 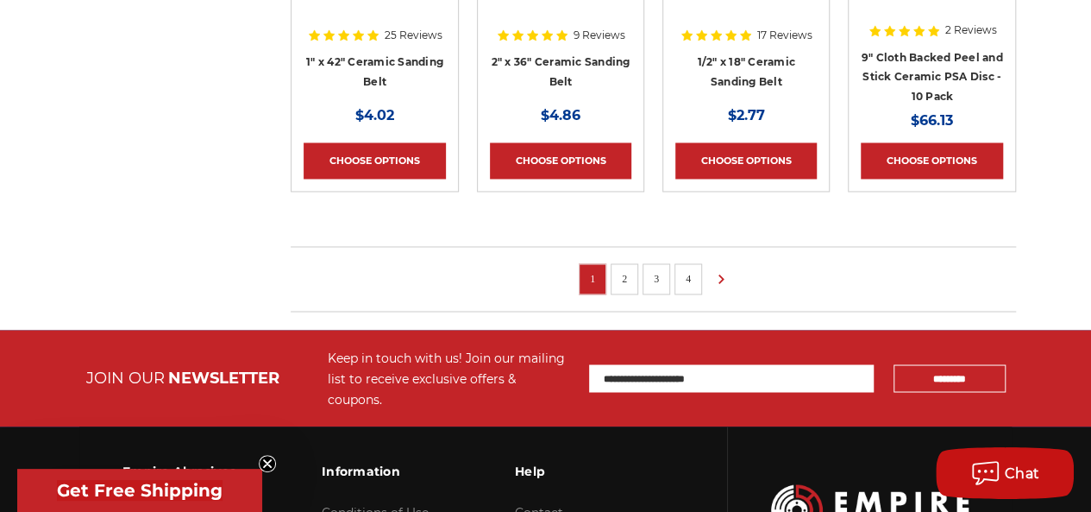 I want to click on button: Chat, so click(x=1005, y=473).